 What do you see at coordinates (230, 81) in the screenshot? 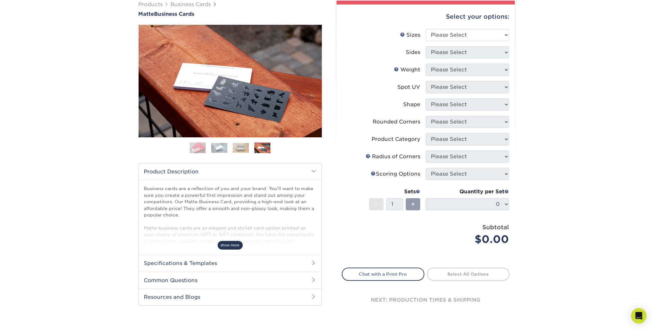
I see `img: Matte 04` at bounding box center [230, 81].